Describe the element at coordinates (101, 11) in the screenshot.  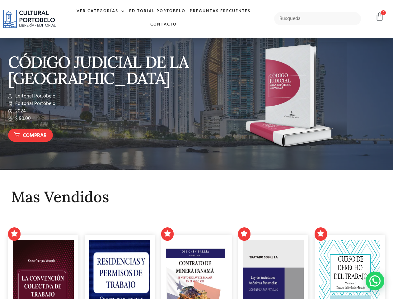
I see `a: Ver Categorías` at that location.